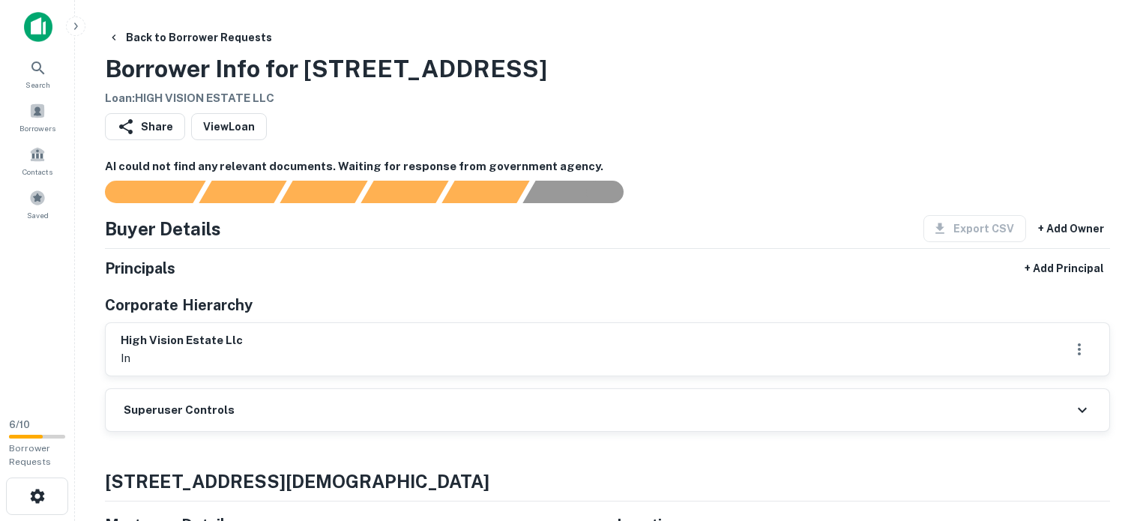 The image size is (1140, 521). I want to click on div: Saved, so click(37, 204).